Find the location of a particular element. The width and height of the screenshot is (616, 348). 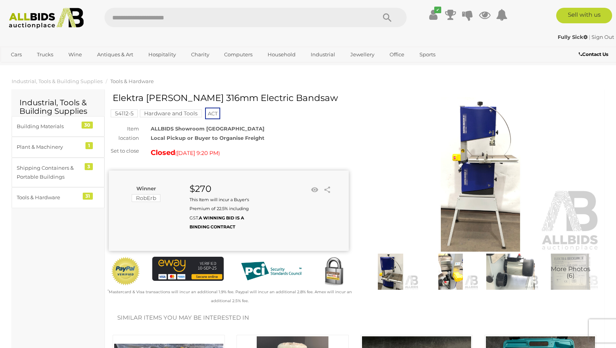

a: Cars is located at coordinates (16, 54).